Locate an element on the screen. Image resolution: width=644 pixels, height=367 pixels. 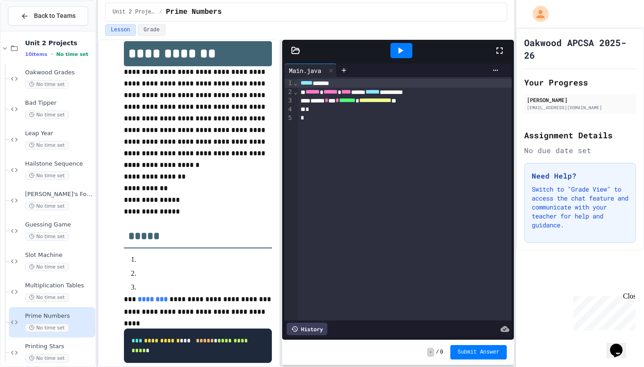
span: Multiplication Tables is located at coordinates (59, 285).